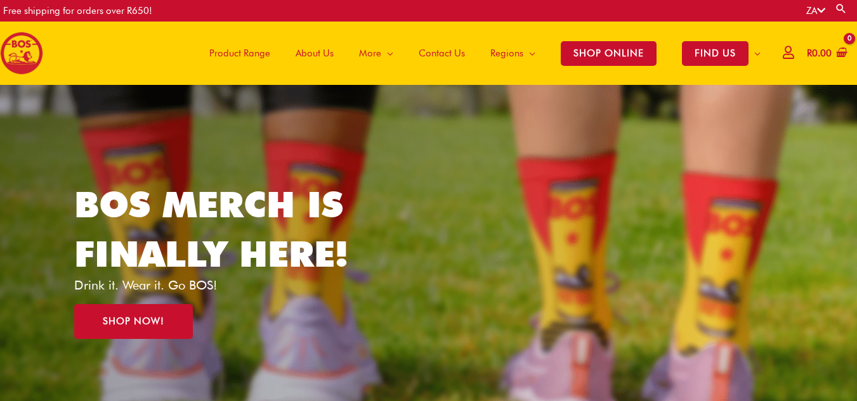 The width and height of the screenshot is (857, 401). Describe the element at coordinates (441, 53) in the screenshot. I see `span: Contact Us` at that location.